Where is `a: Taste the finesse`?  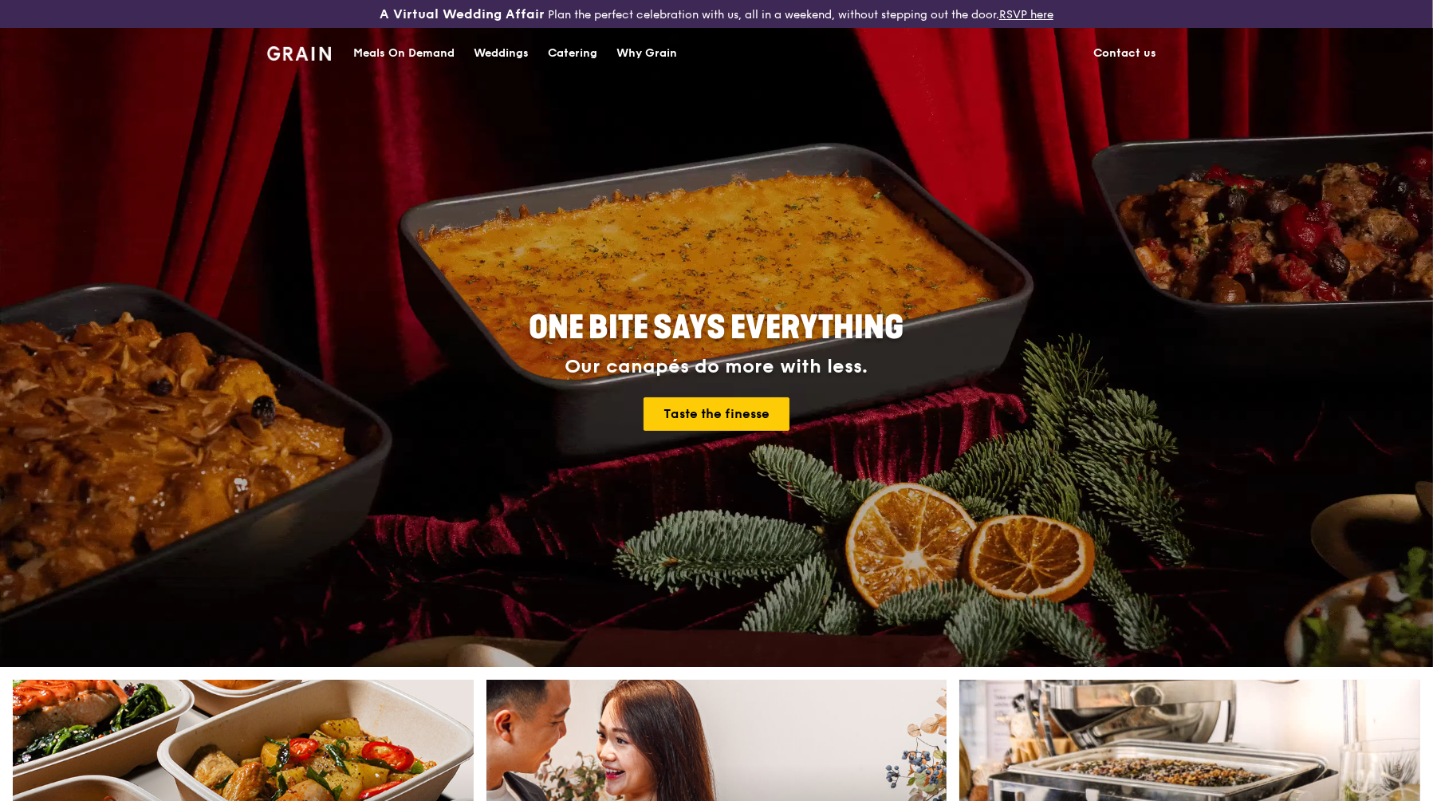 a: Taste the finesse is located at coordinates (716, 414).